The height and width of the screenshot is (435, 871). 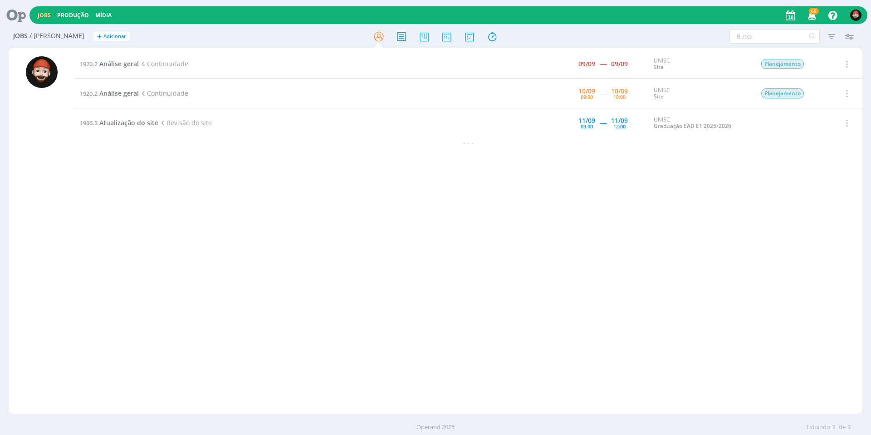 I want to click on span: Revisão do site, so click(x=185, y=122).